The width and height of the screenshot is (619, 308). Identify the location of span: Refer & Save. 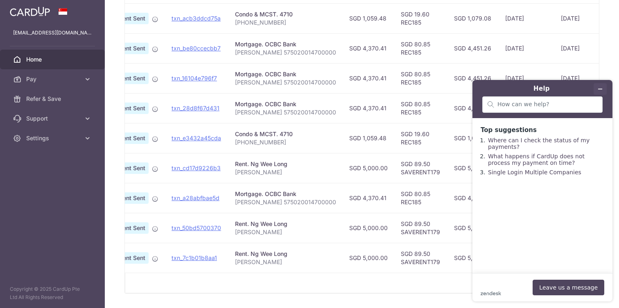
(53, 99).